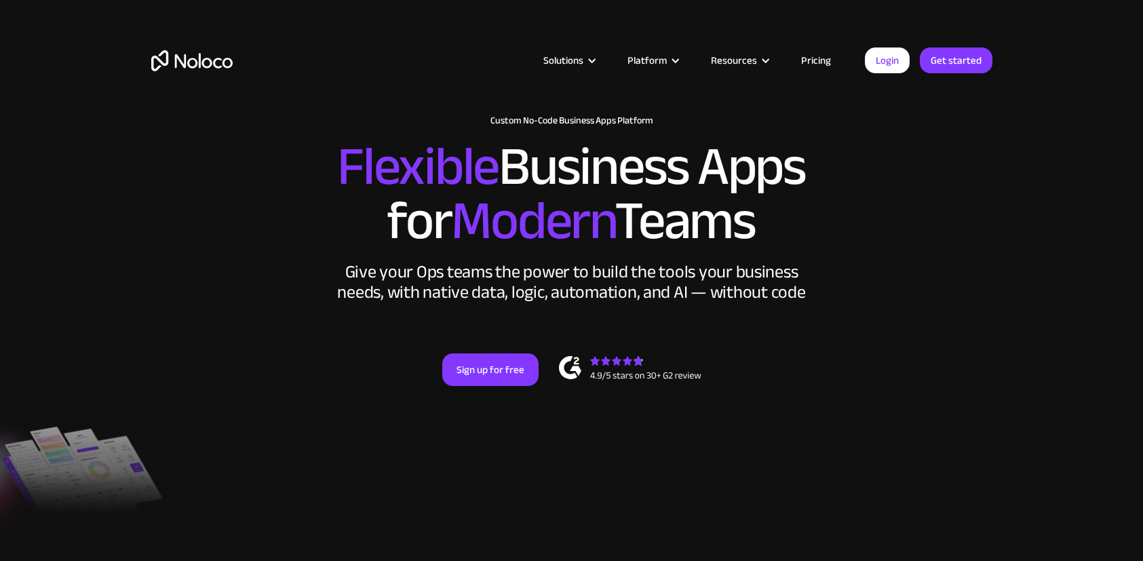 The width and height of the screenshot is (1143, 561). I want to click on span: Flexible, so click(418, 166).